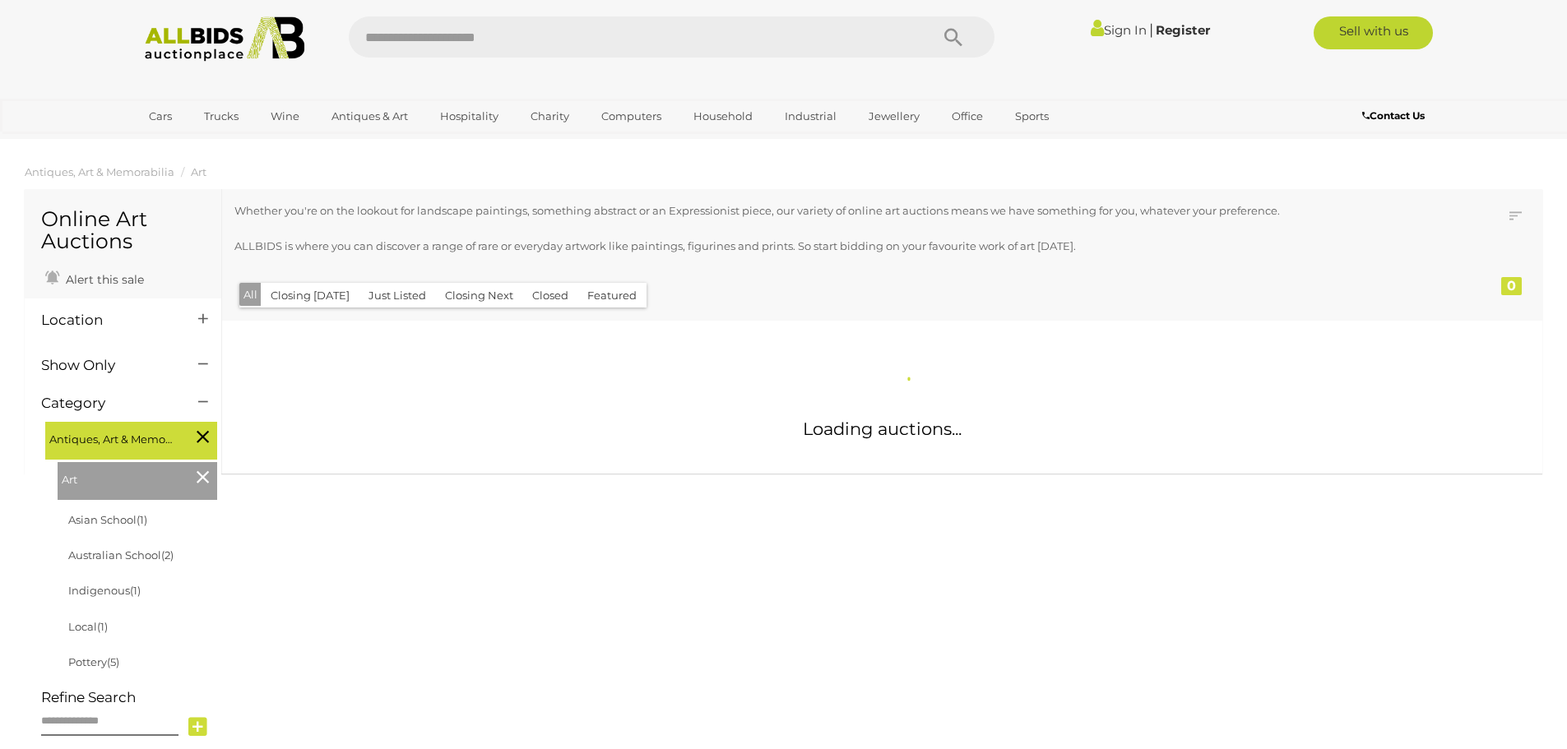 The image size is (1567, 749). What do you see at coordinates (953, 37) in the screenshot?
I see `button: Search` at bounding box center [953, 37].